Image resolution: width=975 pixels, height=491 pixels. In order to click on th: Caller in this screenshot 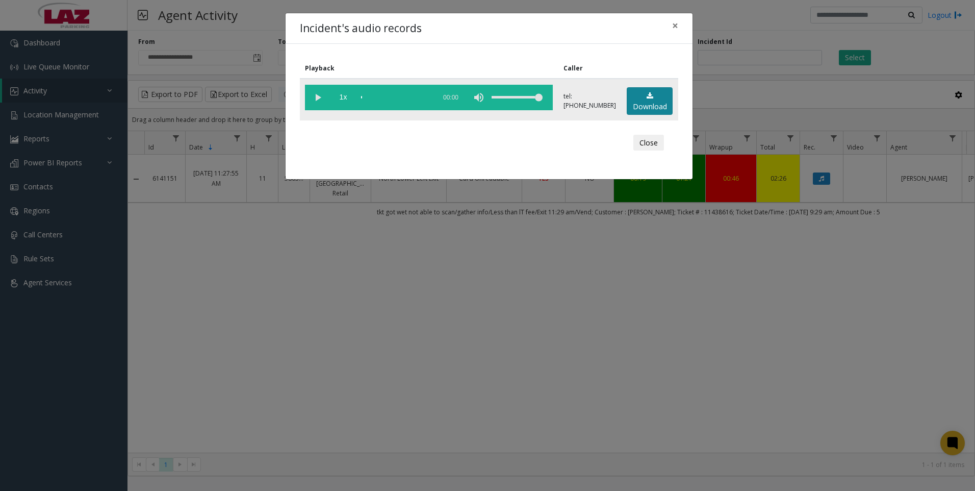, I will do `click(590, 68)`.